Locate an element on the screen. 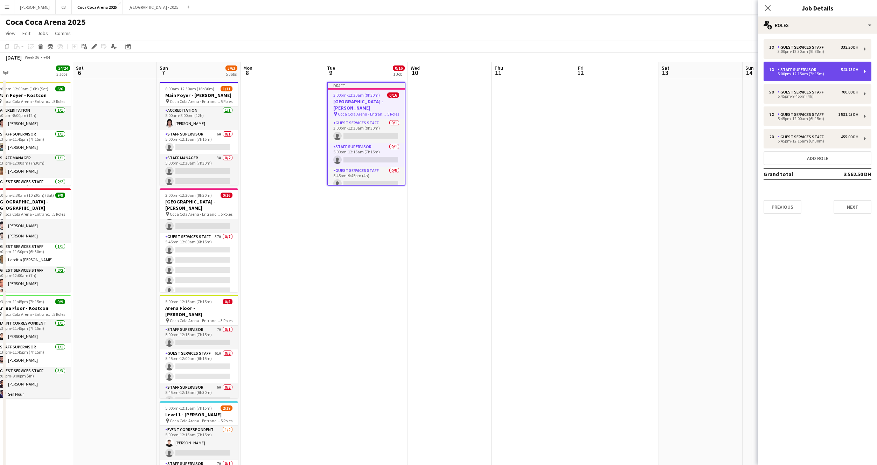  div: Roles is located at coordinates (818, 25).